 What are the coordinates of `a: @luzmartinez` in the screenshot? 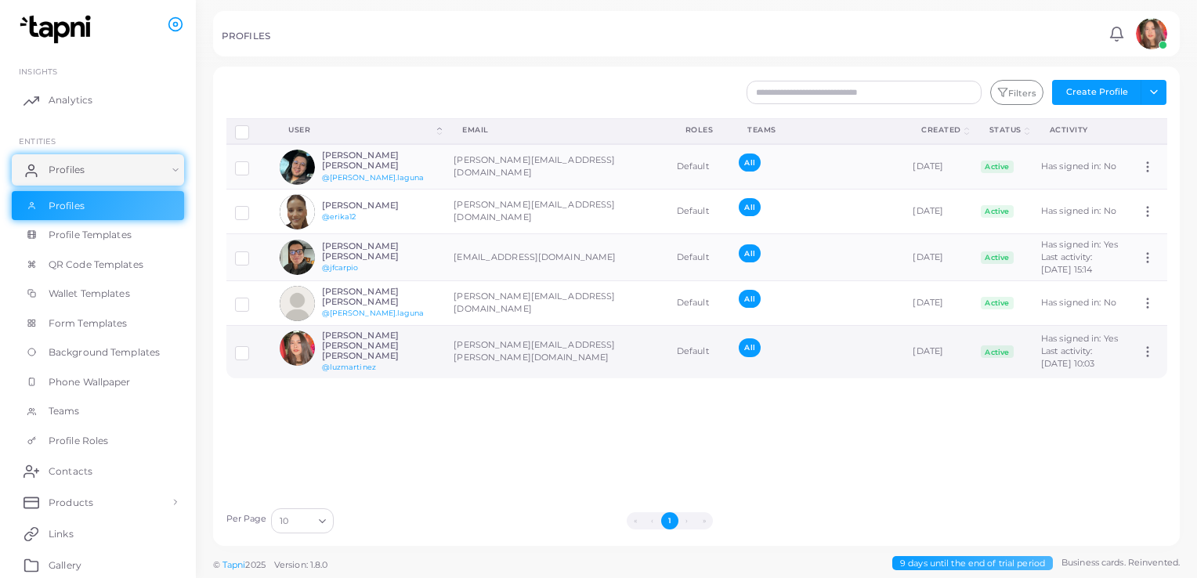 It's located at (349, 367).